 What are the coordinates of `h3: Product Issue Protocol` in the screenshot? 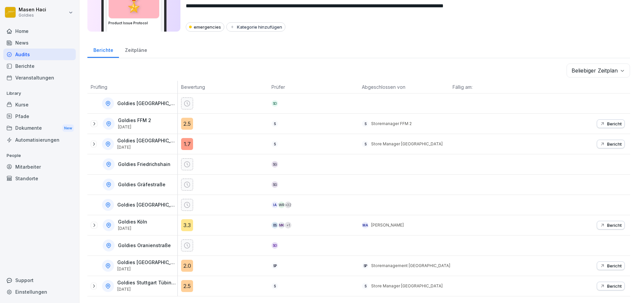 It's located at (134, 23).